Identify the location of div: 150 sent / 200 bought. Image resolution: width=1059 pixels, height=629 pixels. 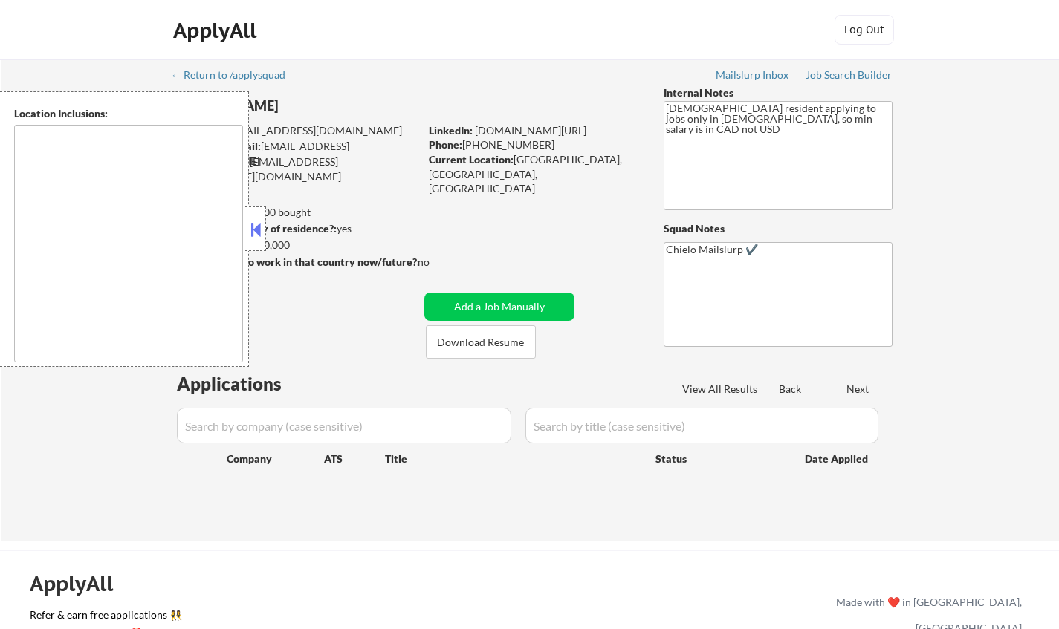
(295, 212).